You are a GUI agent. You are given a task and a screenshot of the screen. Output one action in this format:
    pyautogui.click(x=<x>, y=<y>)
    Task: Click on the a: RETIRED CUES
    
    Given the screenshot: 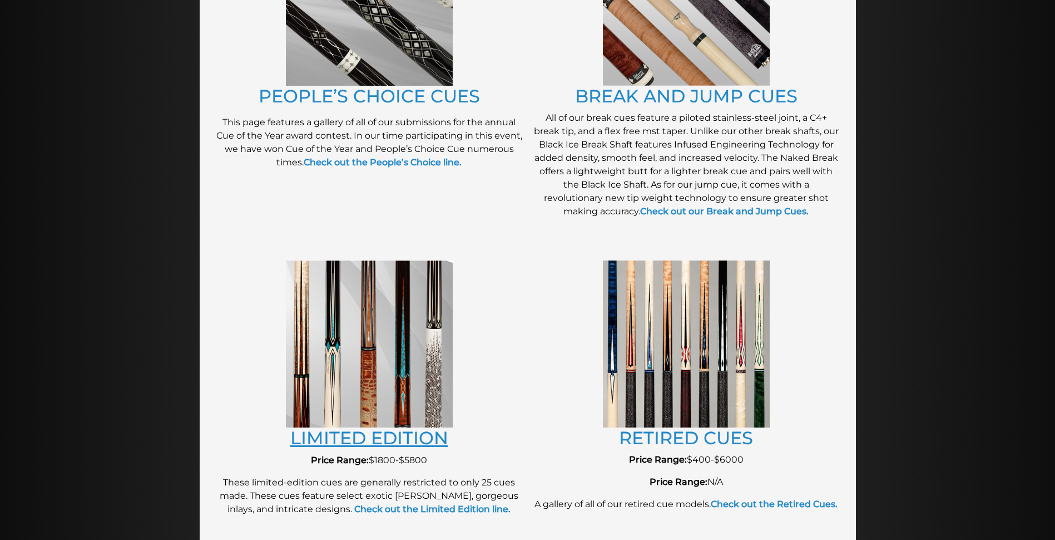 What is the action you would take?
    pyautogui.click(x=686, y=437)
    